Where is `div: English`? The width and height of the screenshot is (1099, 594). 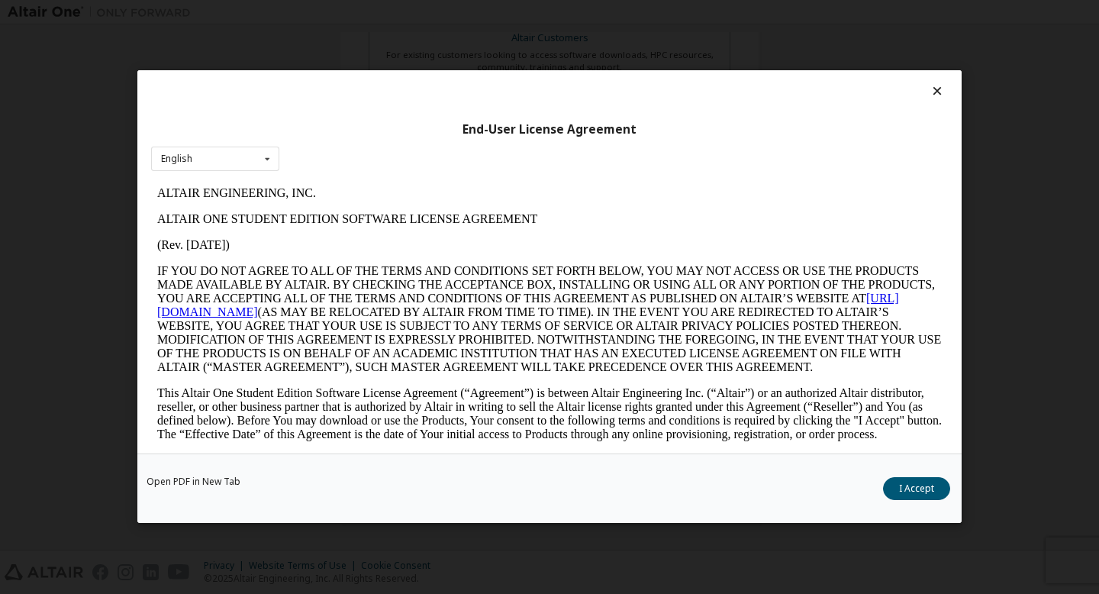 div: English is located at coordinates (176, 159).